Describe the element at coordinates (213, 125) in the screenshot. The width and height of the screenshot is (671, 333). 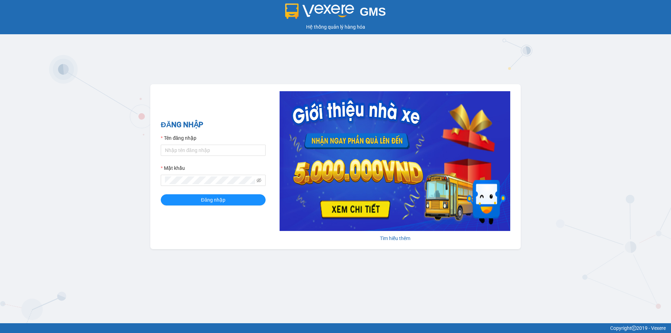
I see `h2: ĐĂNG NHẬP` at that location.